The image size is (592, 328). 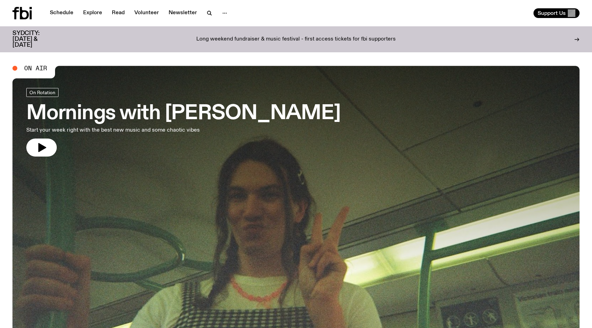 I want to click on a: On Rotation, so click(x=42, y=92).